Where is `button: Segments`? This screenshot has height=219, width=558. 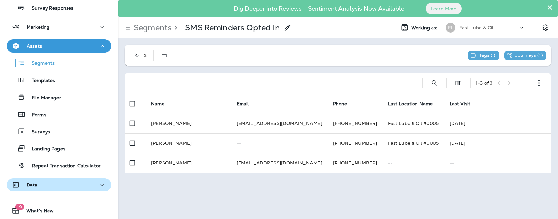 button: Segments is located at coordinates (59, 63).